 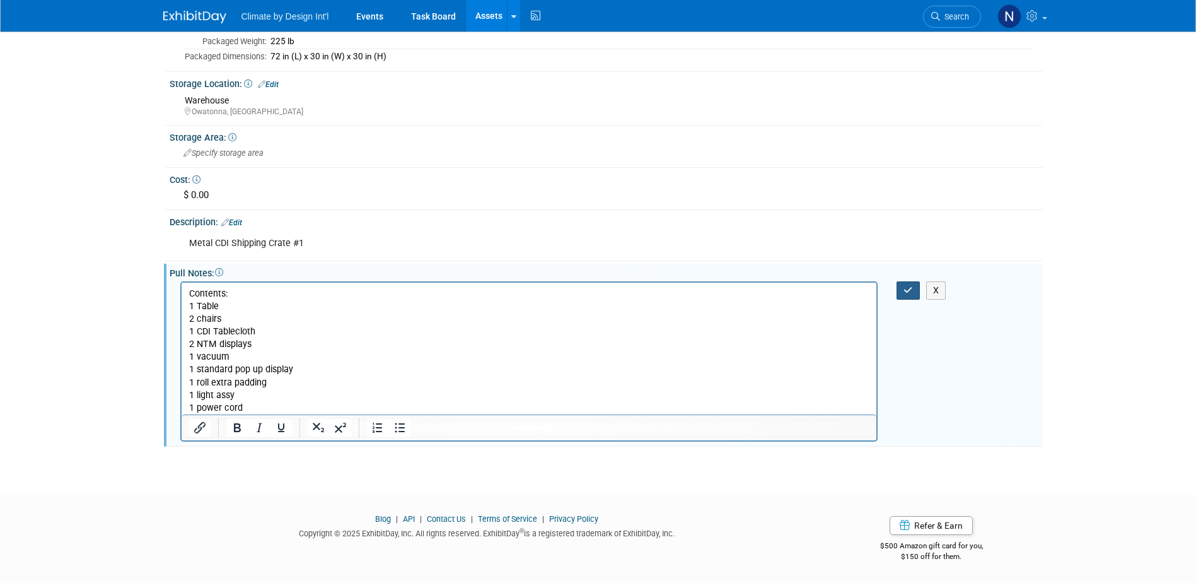 What do you see at coordinates (259, 428) in the screenshot?
I see `button: Italic` at bounding box center [259, 428].